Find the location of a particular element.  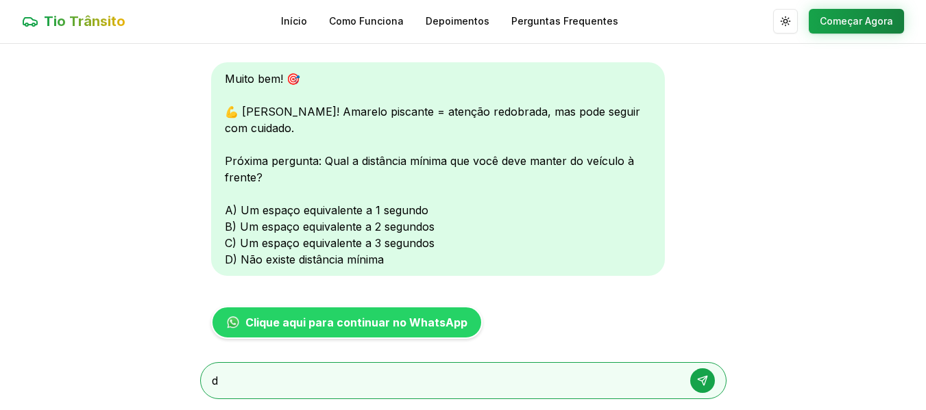

a: Clique aqui para continuar no WhatsApp is located at coordinates (347, 323).